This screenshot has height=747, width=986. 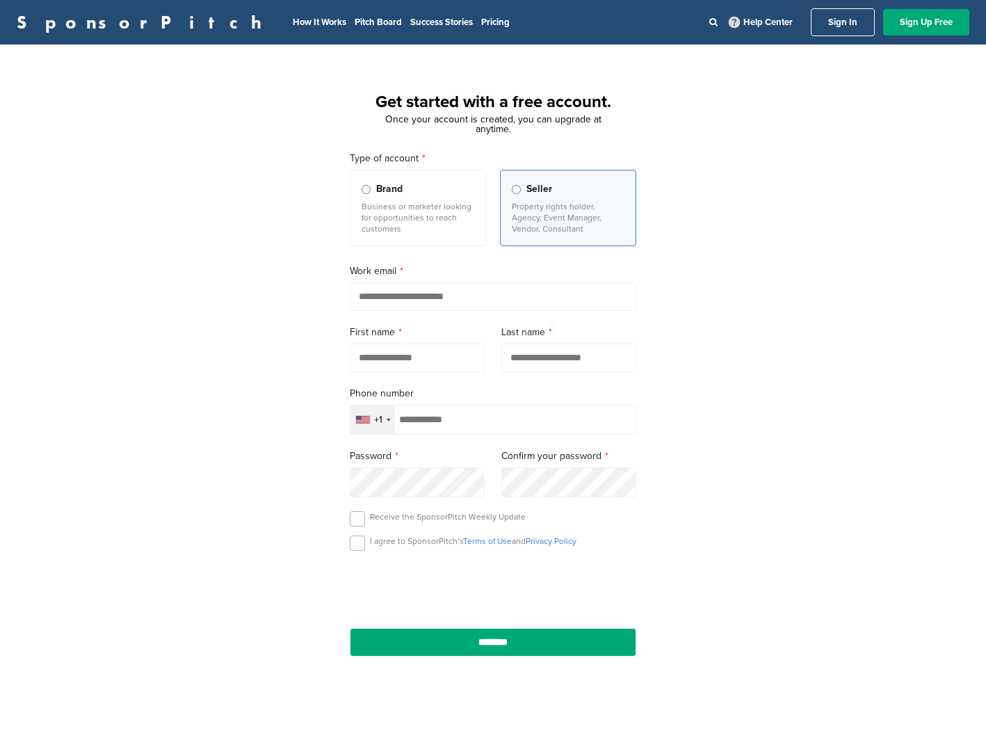 I want to click on label: Confirm your password, so click(x=569, y=456).